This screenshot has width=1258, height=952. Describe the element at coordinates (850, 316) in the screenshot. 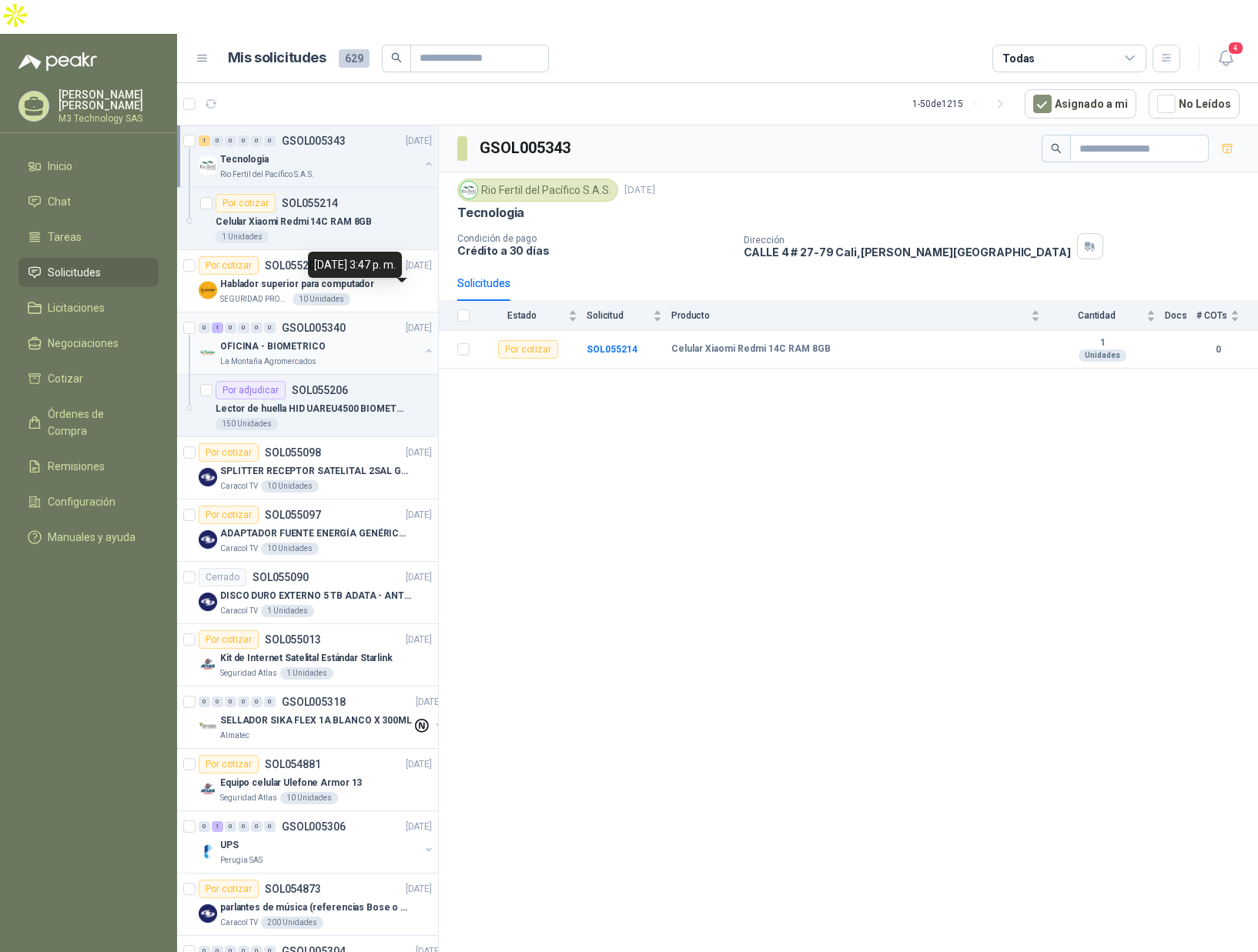

I see `span: Producto` at that location.